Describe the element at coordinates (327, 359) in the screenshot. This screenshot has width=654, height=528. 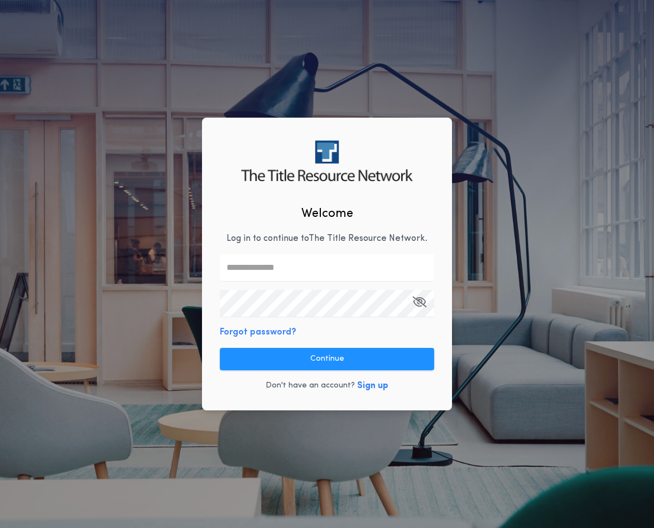
I see `button: Continue` at that location.